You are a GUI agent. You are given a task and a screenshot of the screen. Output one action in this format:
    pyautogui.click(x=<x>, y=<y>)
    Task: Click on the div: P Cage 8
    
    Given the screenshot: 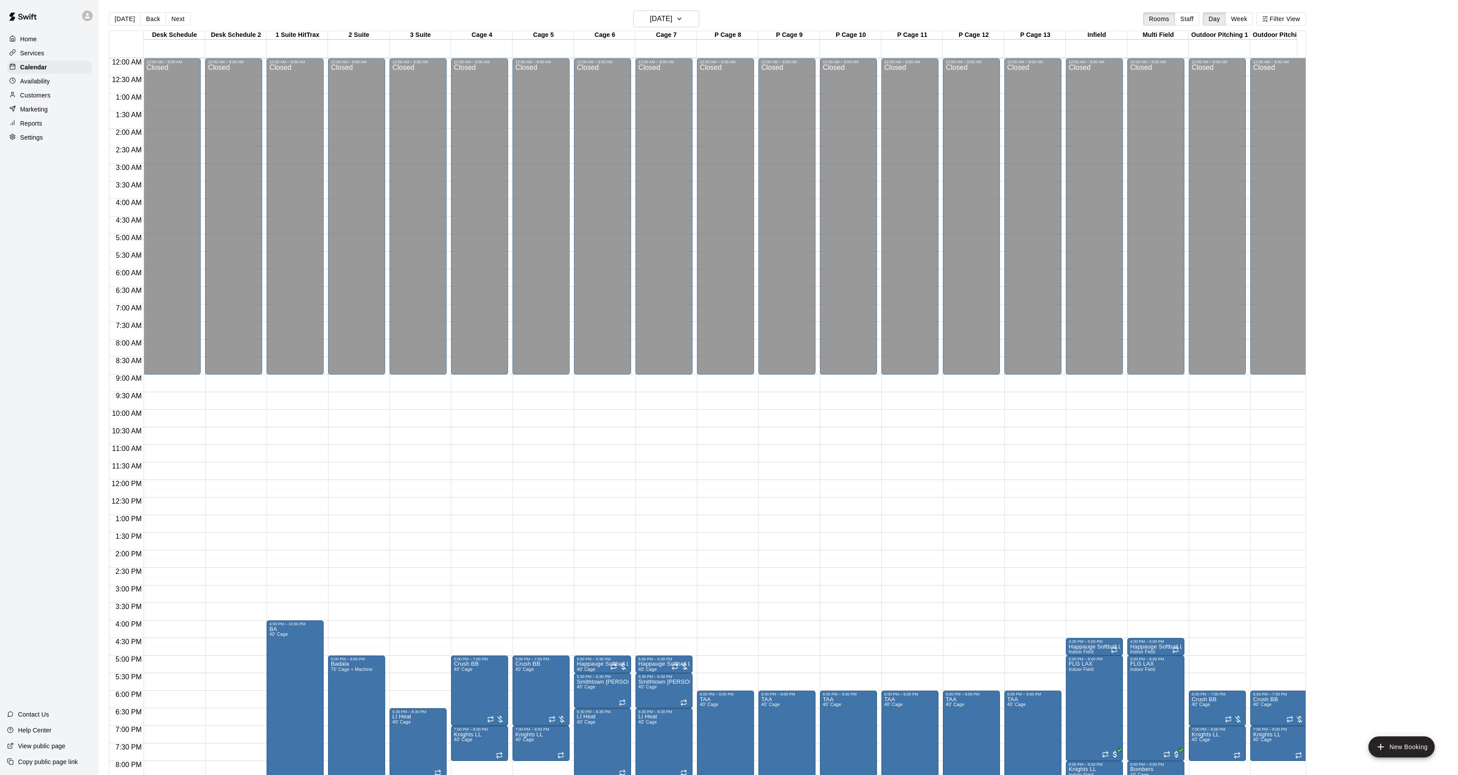 What is the action you would take?
    pyautogui.click(x=728, y=35)
    